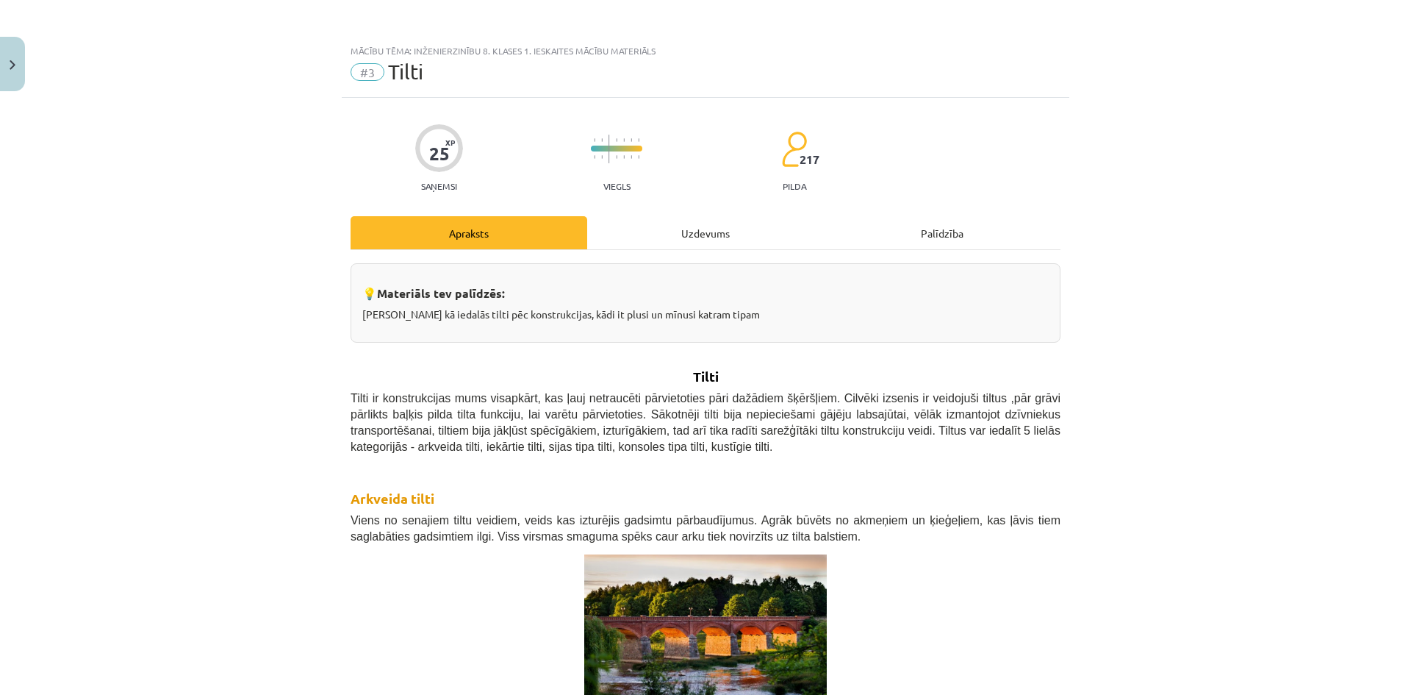 The height and width of the screenshot is (695, 1411). I want to click on div: 25, so click(440, 154).